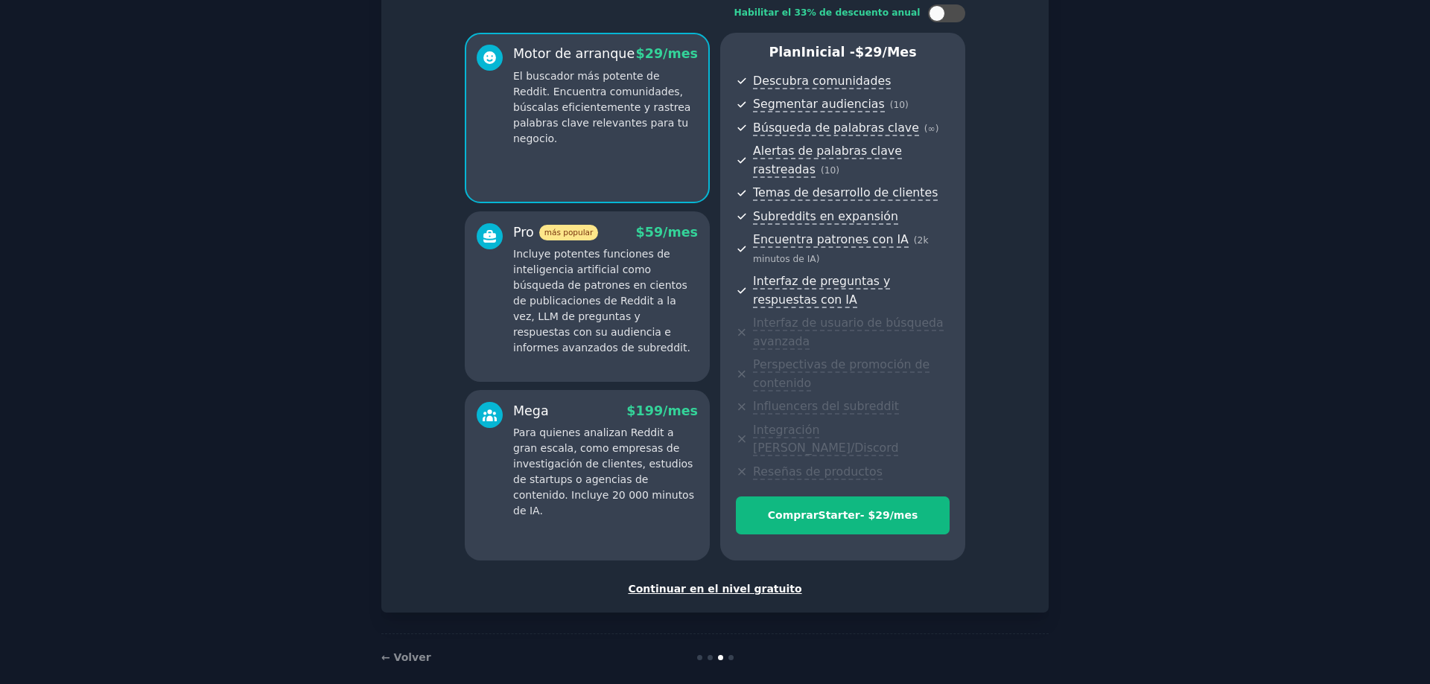 The height and width of the screenshot is (684, 1430). What do you see at coordinates (818, 471) in the screenshot?
I see `font: Reseñas de productos` at bounding box center [818, 471].